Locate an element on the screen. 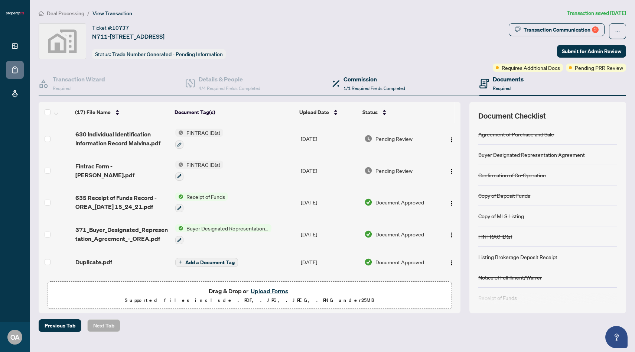 This screenshot has height=352, width=635. span: Requires Additional Docs is located at coordinates (531, 68).